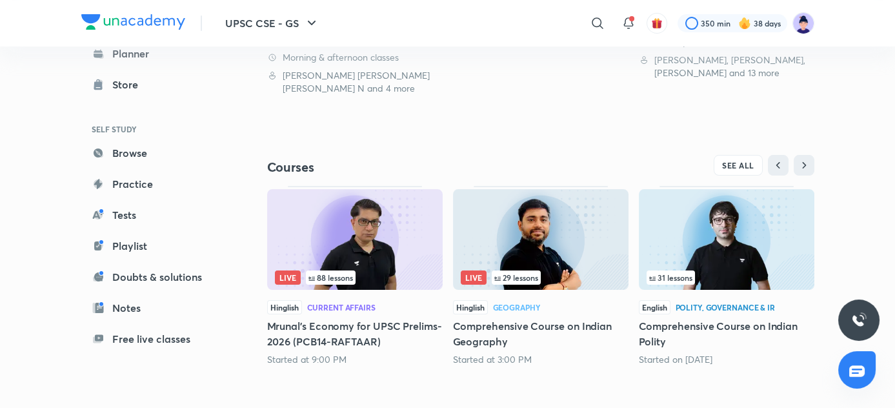  What do you see at coordinates (341, 307) in the screenshot?
I see `div: Current Affairs` at bounding box center [341, 307].